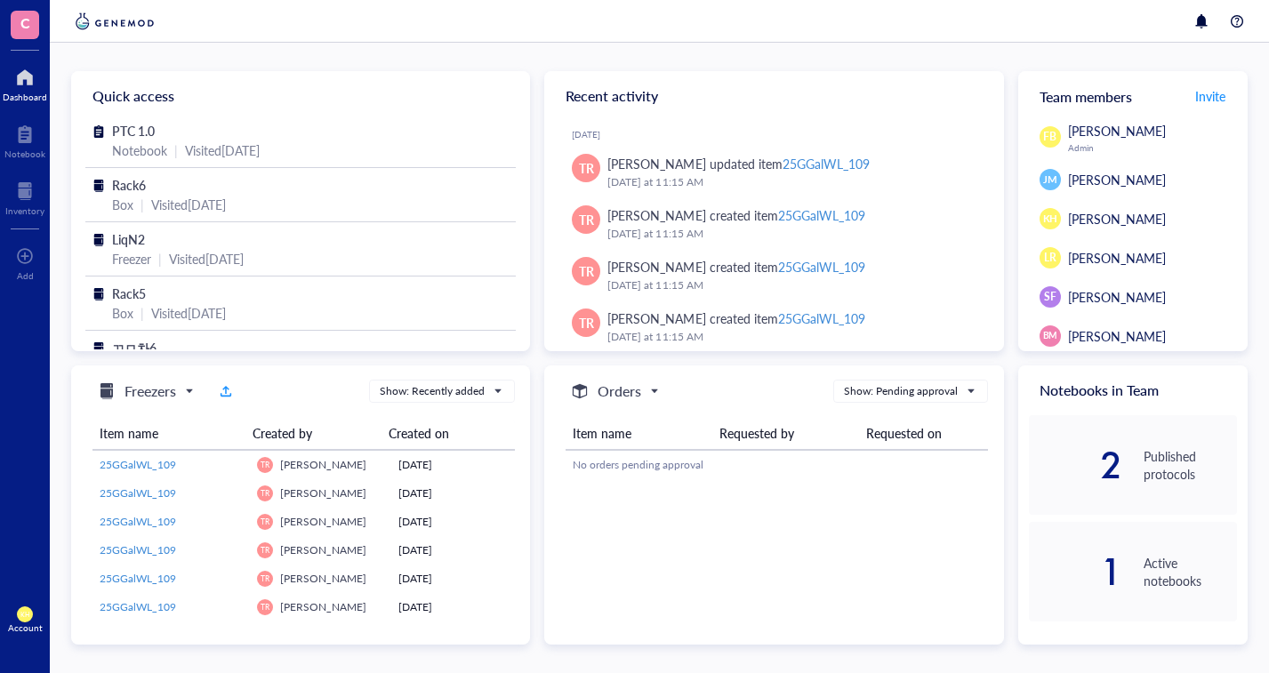  I want to click on div: Published protocols, so click(1190, 465).